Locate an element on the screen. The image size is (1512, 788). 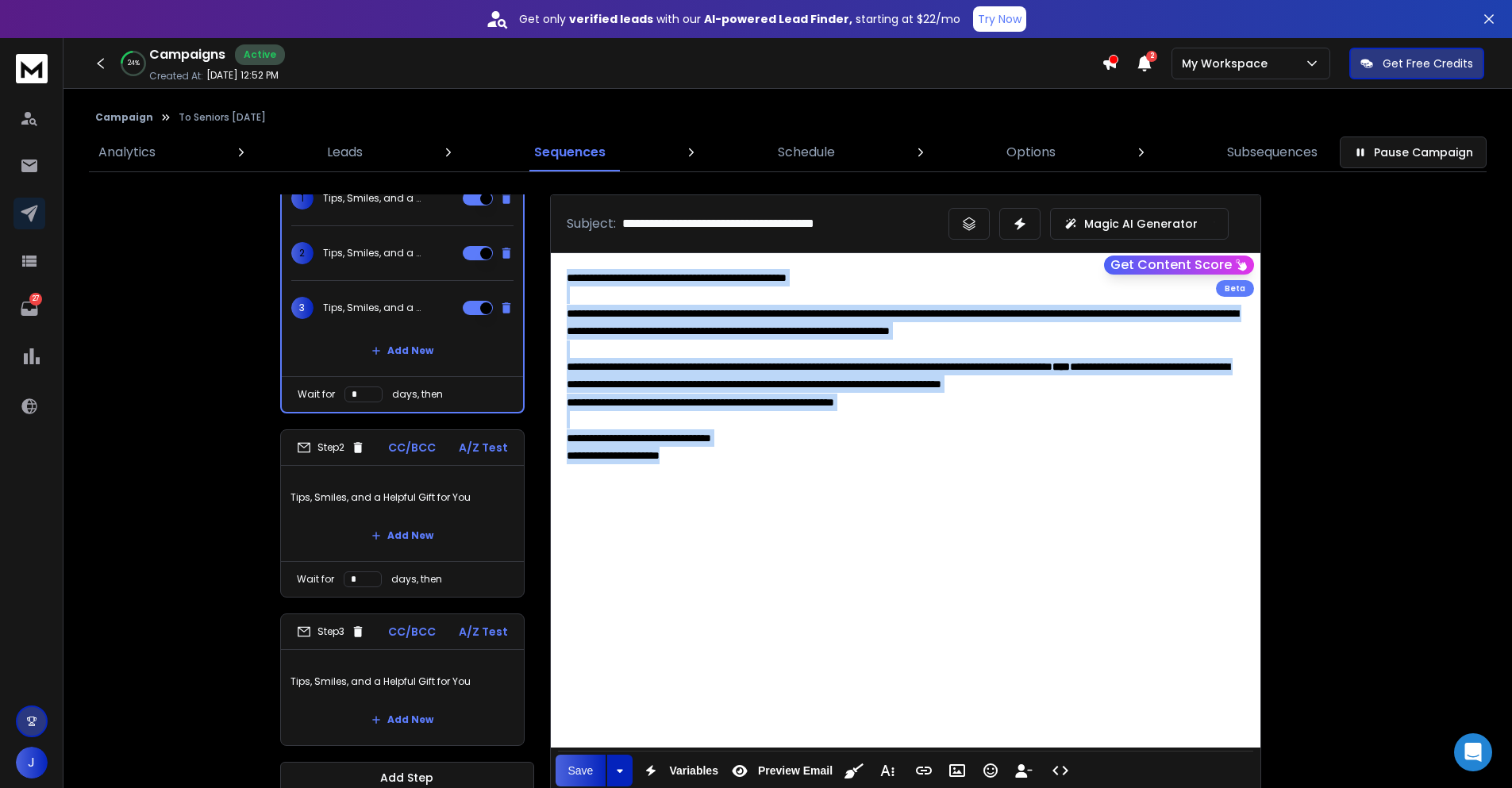
button: Preview Email is located at coordinates (780, 770).